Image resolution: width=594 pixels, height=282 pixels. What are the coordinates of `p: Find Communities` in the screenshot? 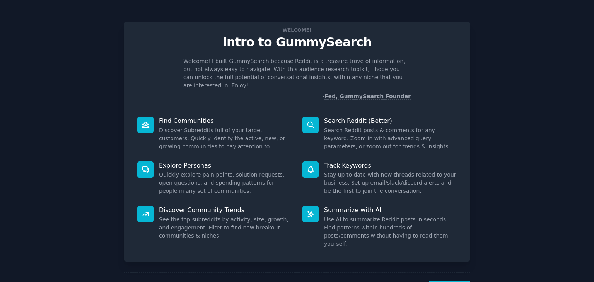 It's located at (225, 121).